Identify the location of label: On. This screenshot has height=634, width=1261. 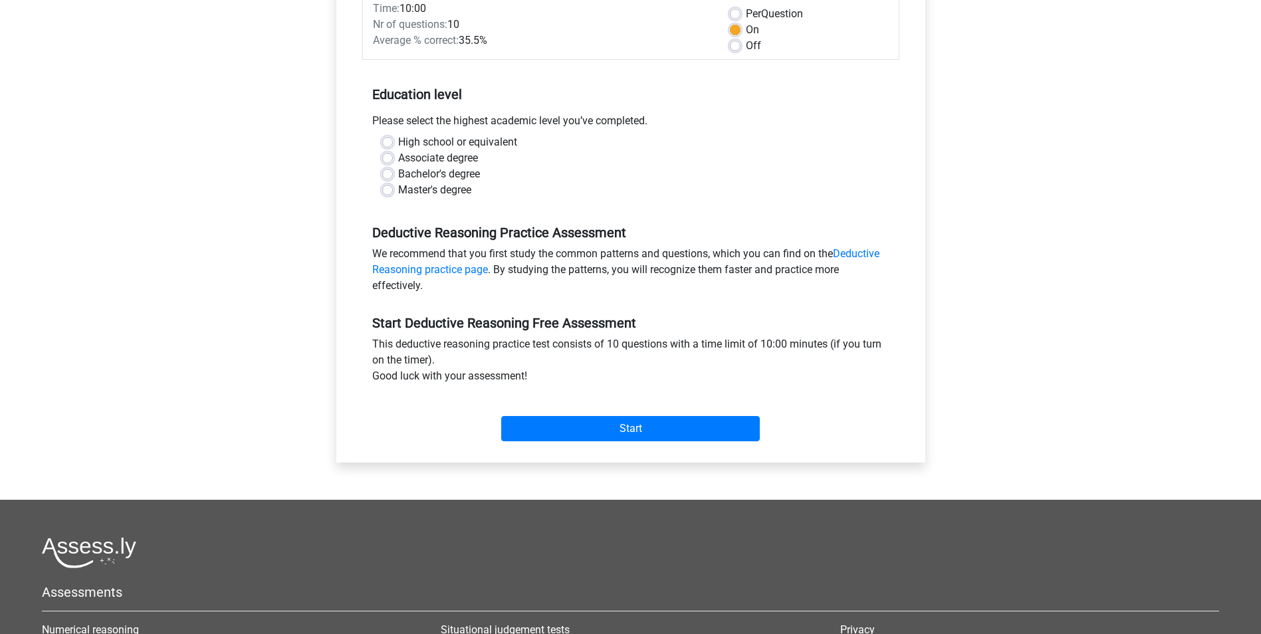
(752, 30).